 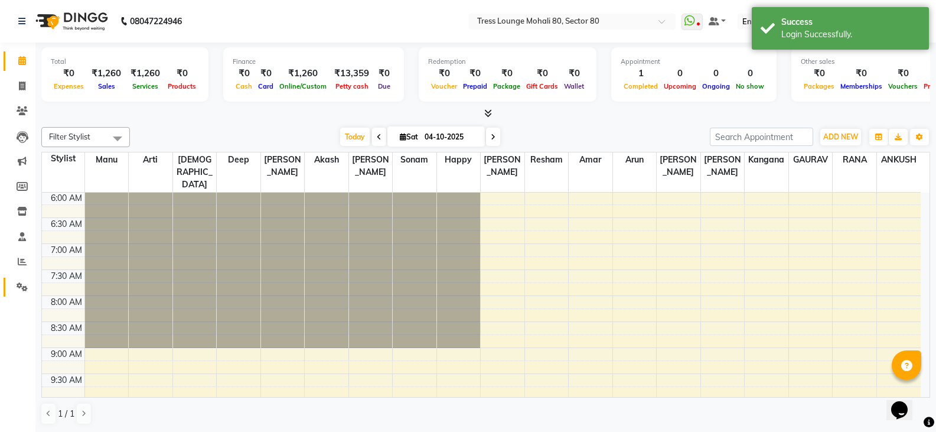 What do you see at coordinates (351, 73) in the screenshot?
I see `div: ₹13,359` at bounding box center [351, 73].